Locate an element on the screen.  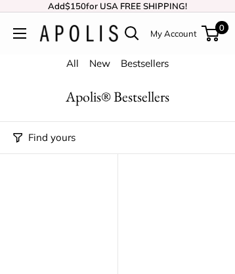
a: Bestsellers is located at coordinates (144, 63).